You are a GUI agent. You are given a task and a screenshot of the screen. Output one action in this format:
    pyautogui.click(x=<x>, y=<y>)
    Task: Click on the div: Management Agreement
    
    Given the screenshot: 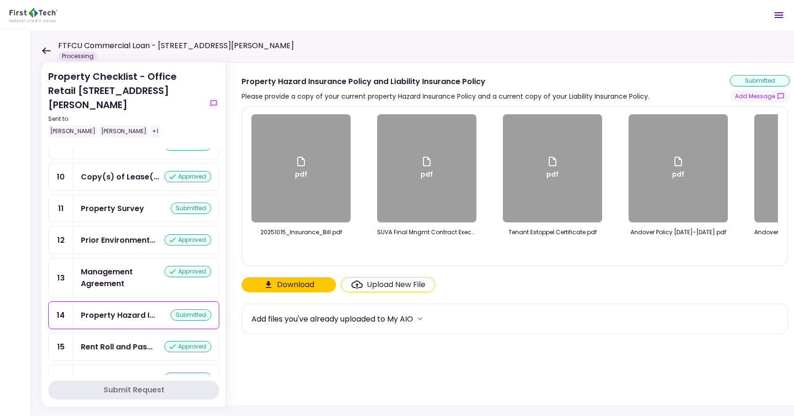 What is the action you would take?
    pyautogui.click(x=122, y=278)
    